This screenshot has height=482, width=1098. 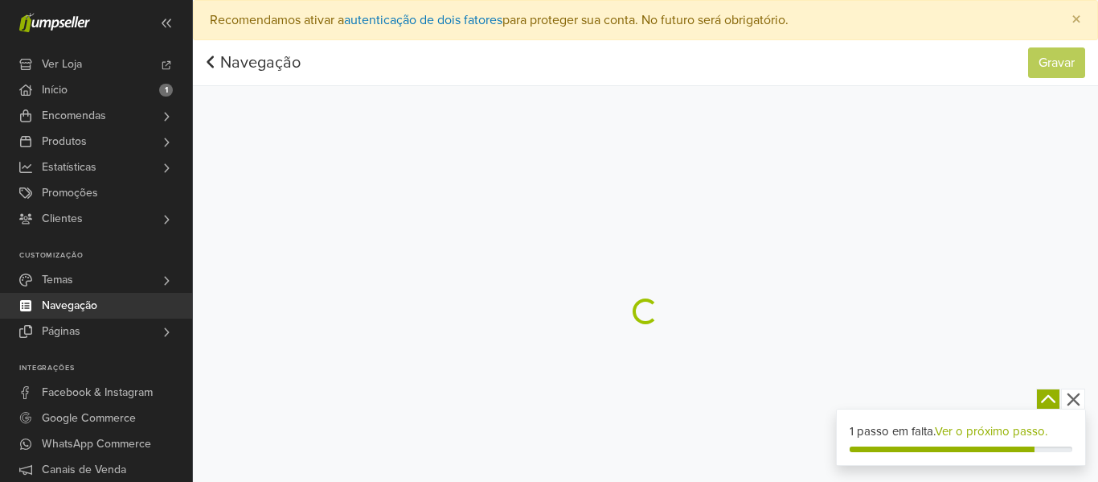 What do you see at coordinates (88, 418) in the screenshot?
I see `span: Google Commerce` at bounding box center [88, 418].